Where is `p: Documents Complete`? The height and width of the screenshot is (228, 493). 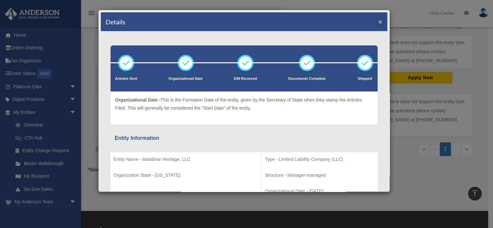
p: Documents Complete is located at coordinates (307, 79).